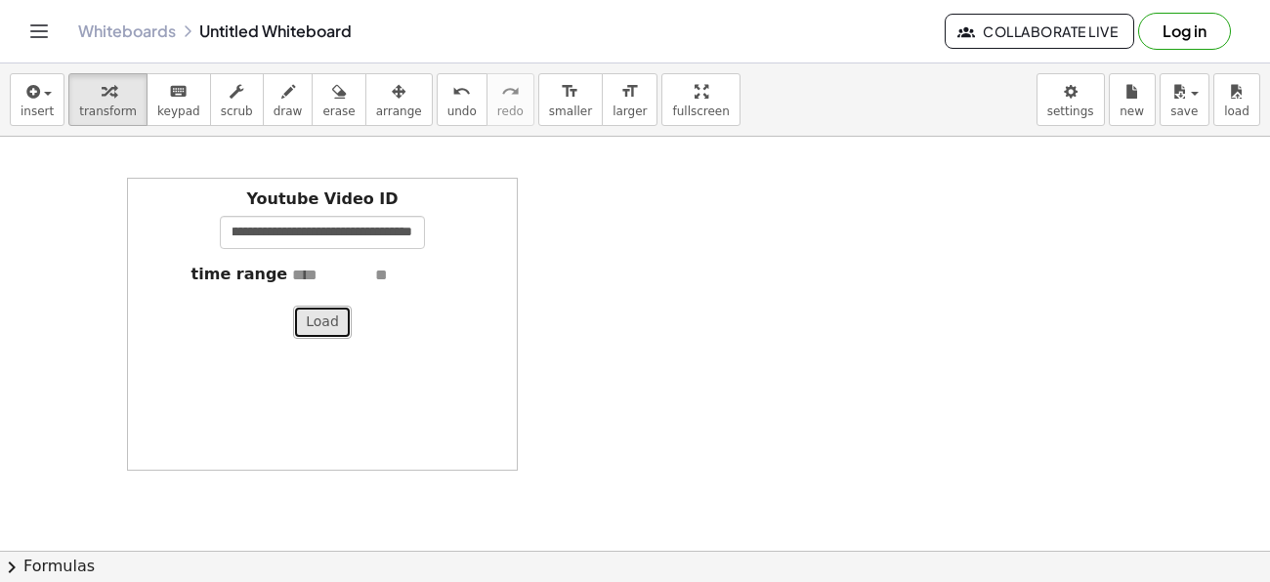 The height and width of the screenshot is (582, 1270). I want to click on i: keyboard, so click(178, 92).